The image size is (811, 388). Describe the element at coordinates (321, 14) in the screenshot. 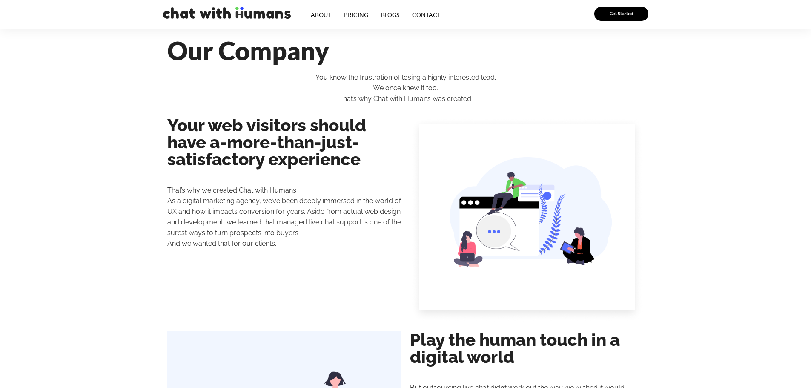

I see `a: About` at that location.